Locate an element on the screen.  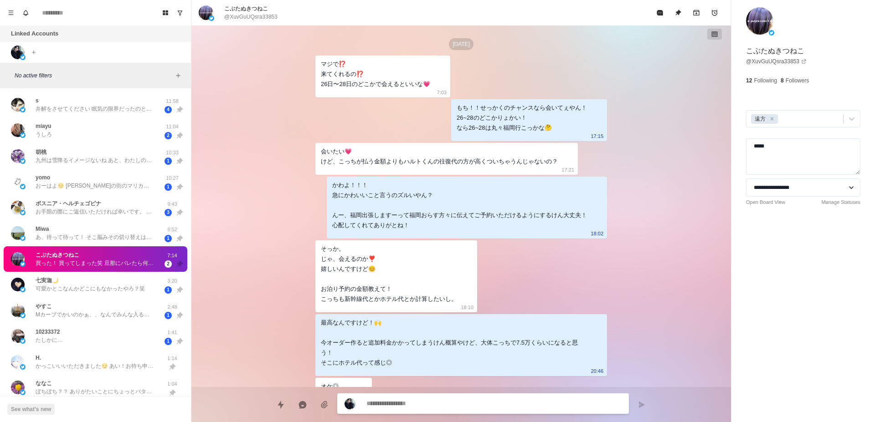
a: Manage Statuses is located at coordinates (841, 202).